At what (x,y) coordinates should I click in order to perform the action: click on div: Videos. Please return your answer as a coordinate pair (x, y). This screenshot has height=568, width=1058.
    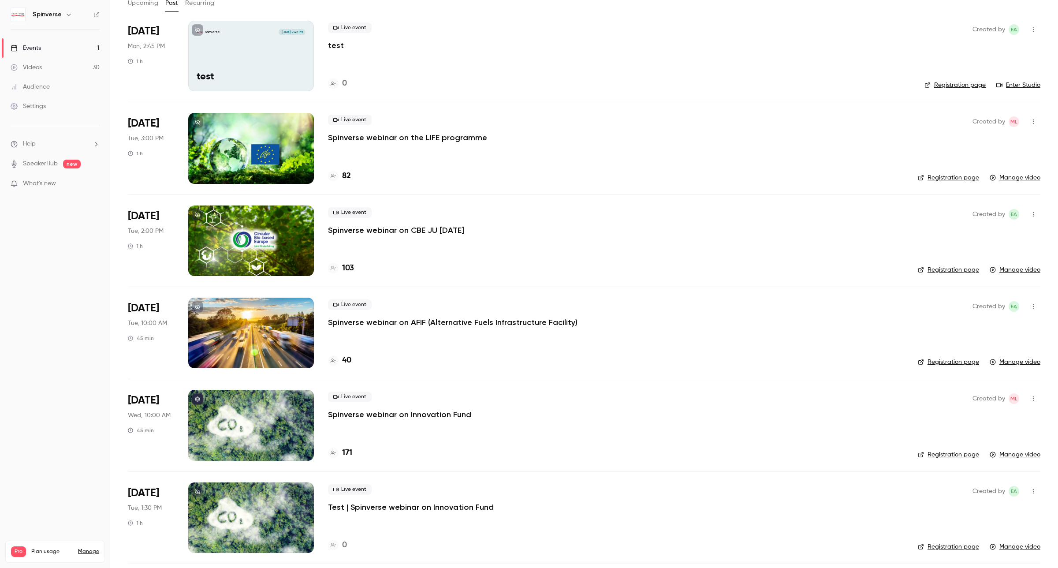
    Looking at the image, I should click on (26, 67).